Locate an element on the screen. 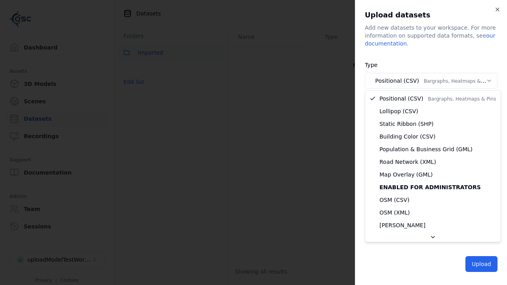  span: Road Network (XML) is located at coordinates (408, 162).